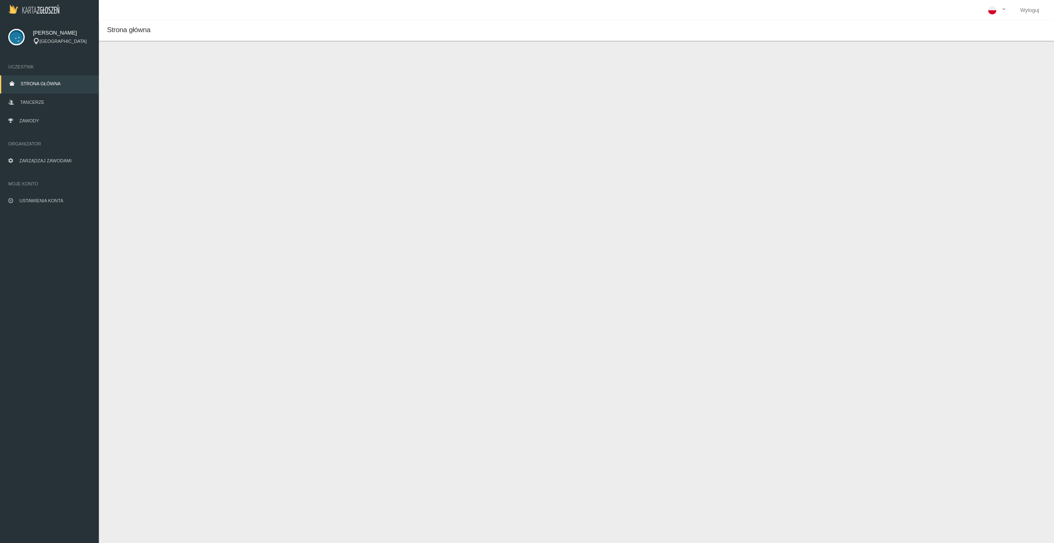 The height and width of the screenshot is (543, 1054). I want to click on span: Uczestnik, so click(49, 67).